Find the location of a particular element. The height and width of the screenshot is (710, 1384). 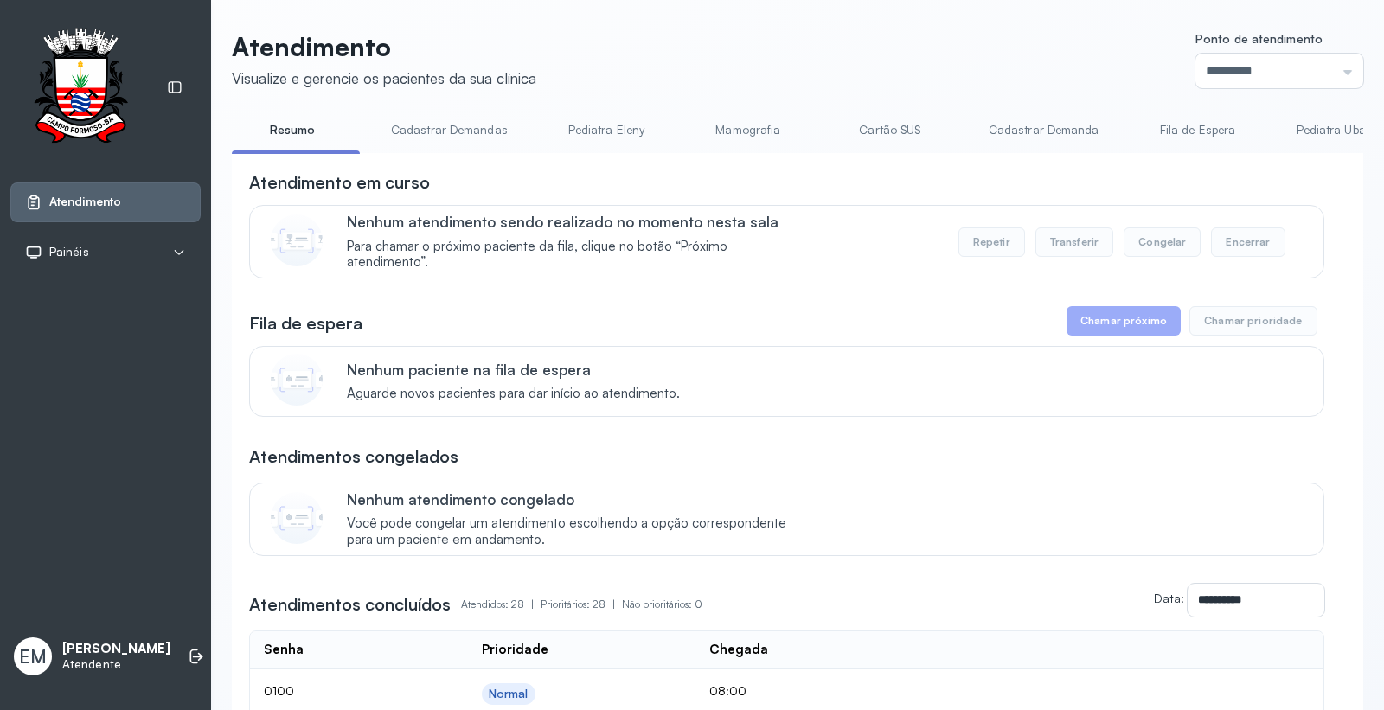

div: Senha is located at coordinates (284, 650).